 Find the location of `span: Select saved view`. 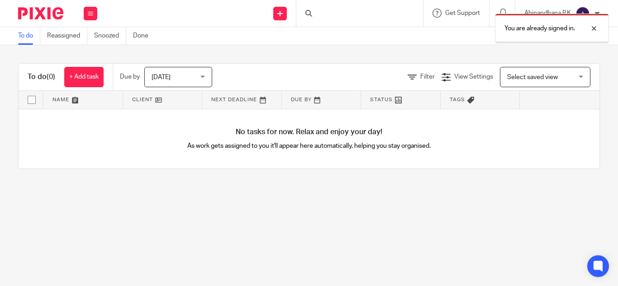

span: Select saved view is located at coordinates (533, 77).